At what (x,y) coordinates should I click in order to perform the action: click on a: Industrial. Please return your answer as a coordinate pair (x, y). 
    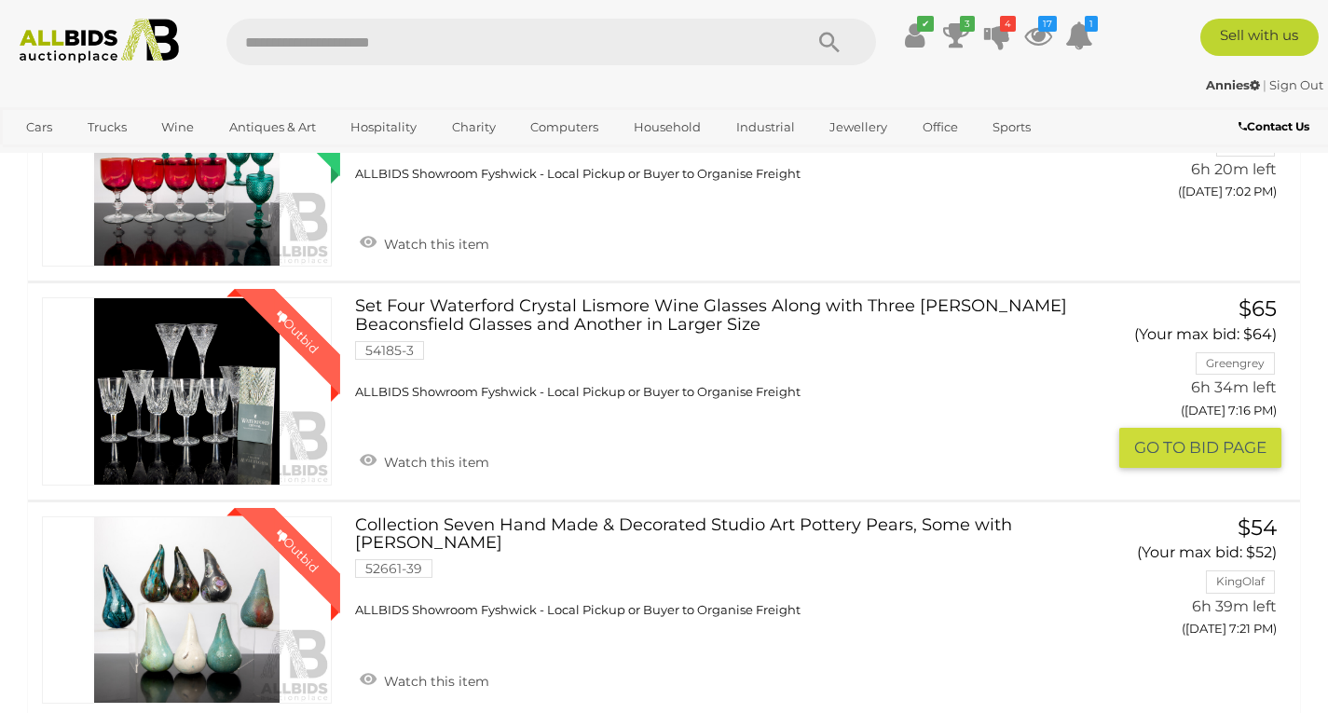
    Looking at the image, I should click on (765, 127).